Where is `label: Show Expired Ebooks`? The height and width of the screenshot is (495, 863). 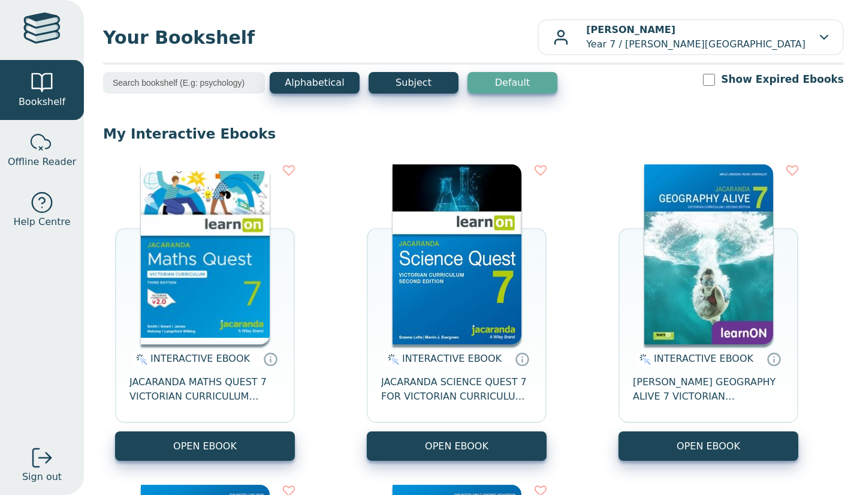 label: Show Expired Ebooks is located at coordinates (782, 79).